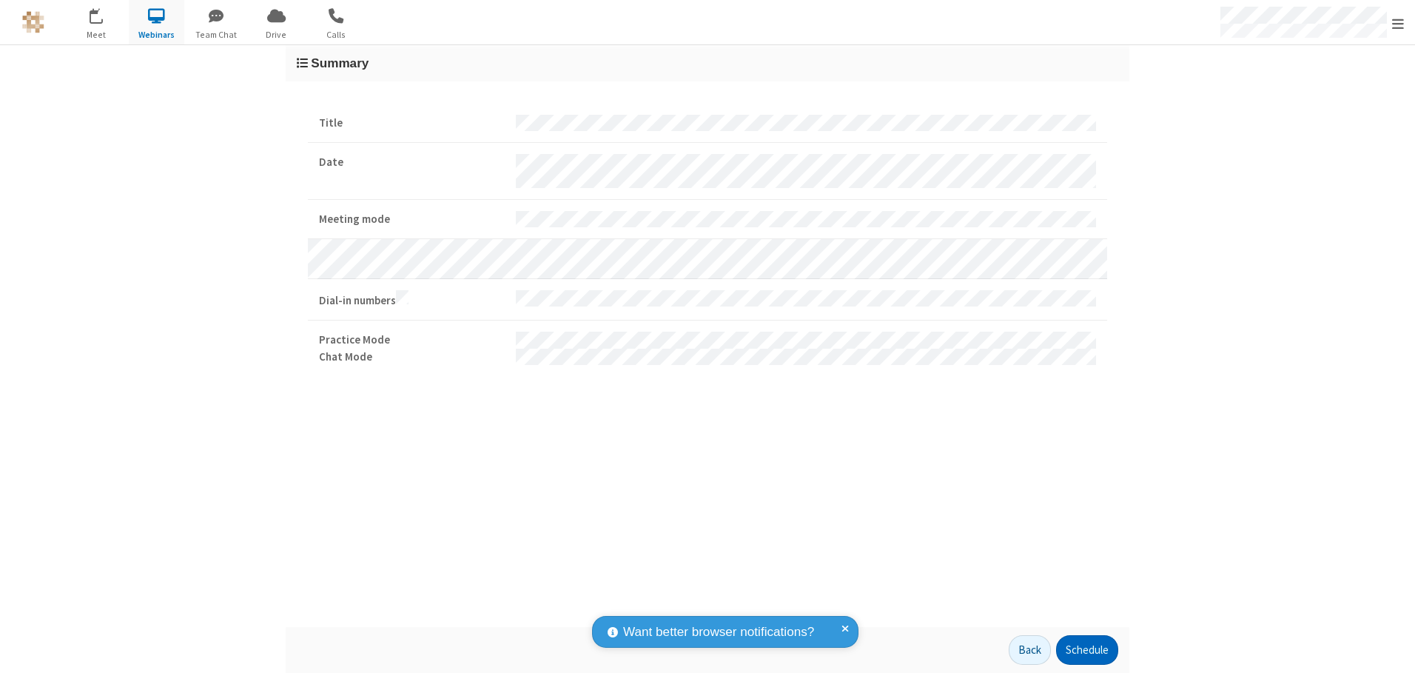 The height and width of the screenshot is (673, 1415). What do you see at coordinates (104, 13) in the screenshot?
I see `div: 15` at bounding box center [104, 13].